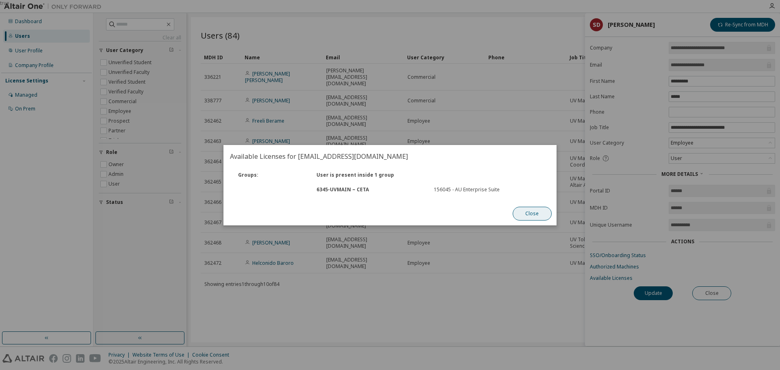 Image resolution: width=780 pixels, height=370 pixels. I want to click on div: Groups :, so click(272, 175).